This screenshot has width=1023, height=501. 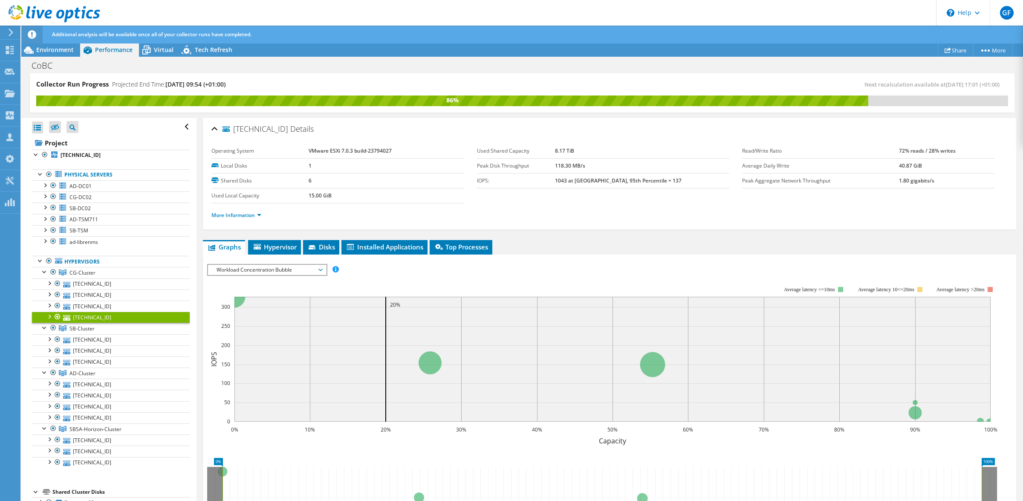 What do you see at coordinates (613, 429) in the screenshot?
I see `text: 50%` at bounding box center [613, 429].